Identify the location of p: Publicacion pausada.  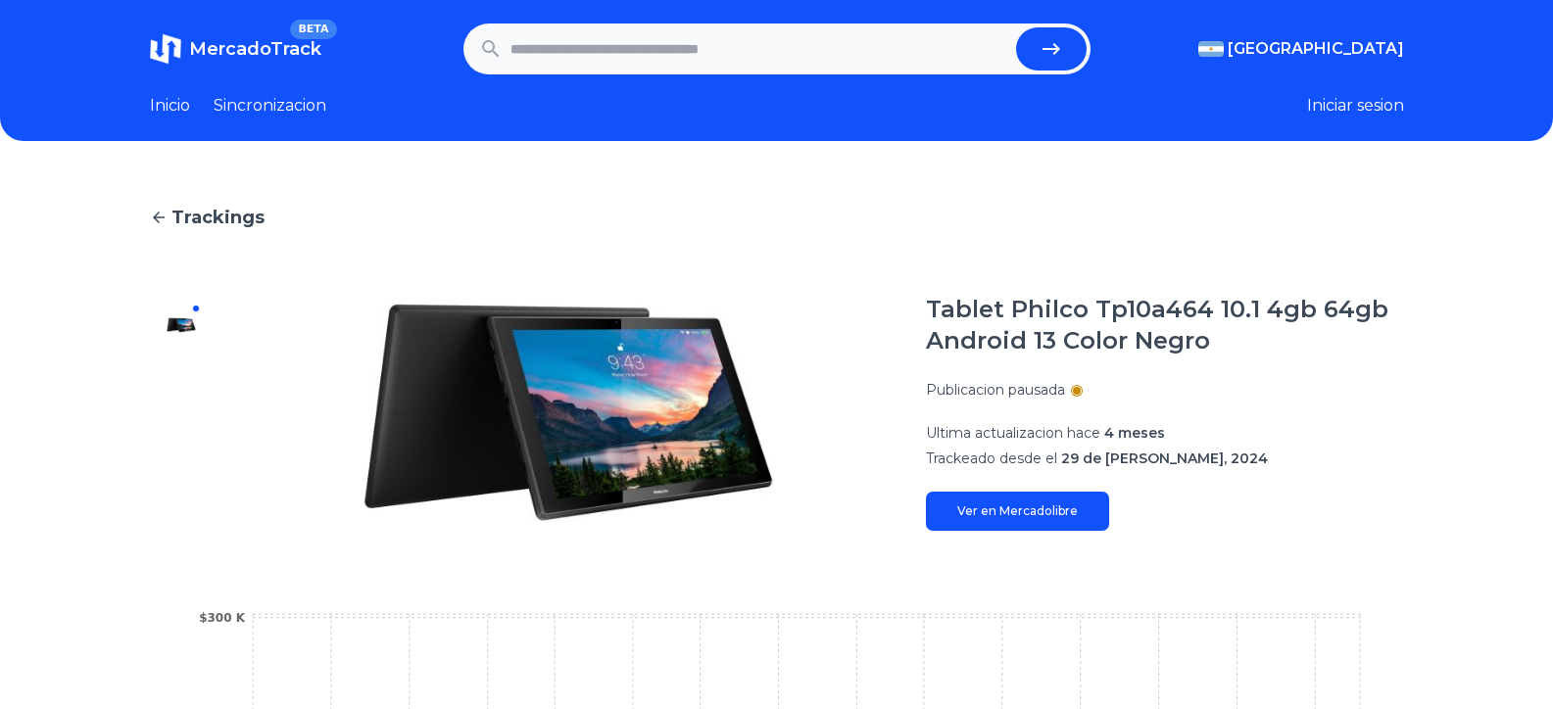
(995, 390).